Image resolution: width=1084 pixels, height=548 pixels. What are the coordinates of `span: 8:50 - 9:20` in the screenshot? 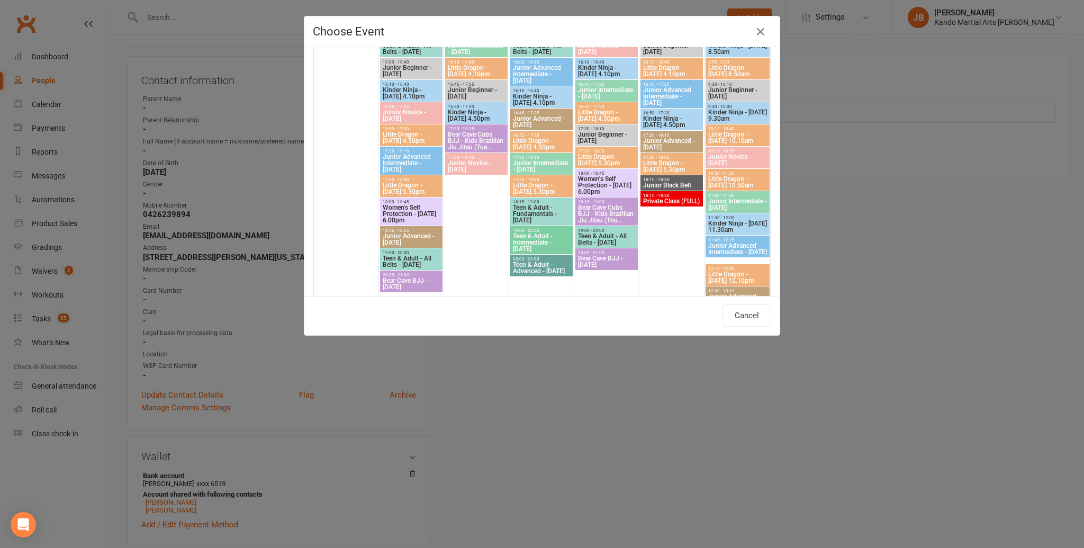 It's located at (737, 62).